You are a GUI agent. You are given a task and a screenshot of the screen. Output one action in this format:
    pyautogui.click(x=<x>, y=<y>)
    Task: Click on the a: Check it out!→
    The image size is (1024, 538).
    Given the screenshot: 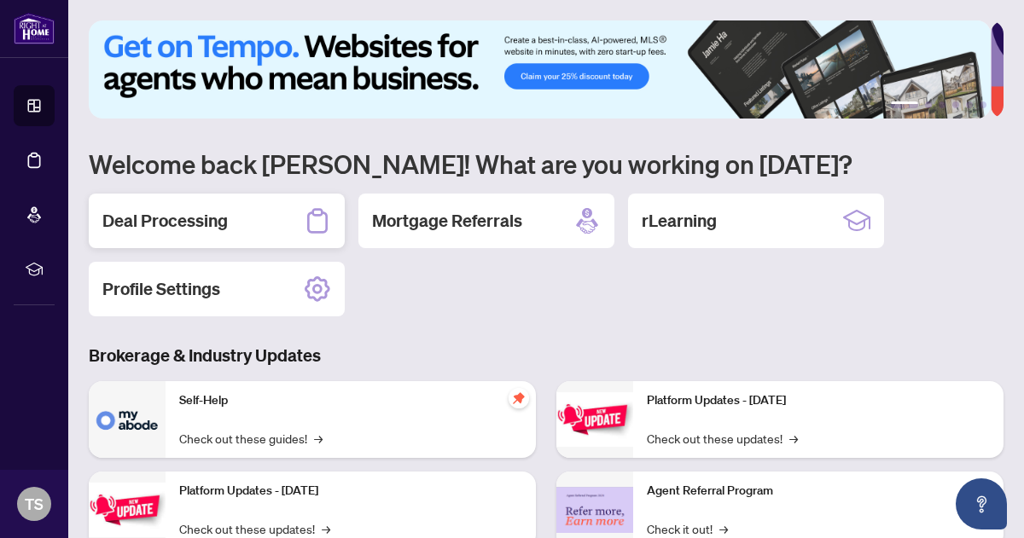 What is the action you would take?
    pyautogui.click(x=687, y=529)
    